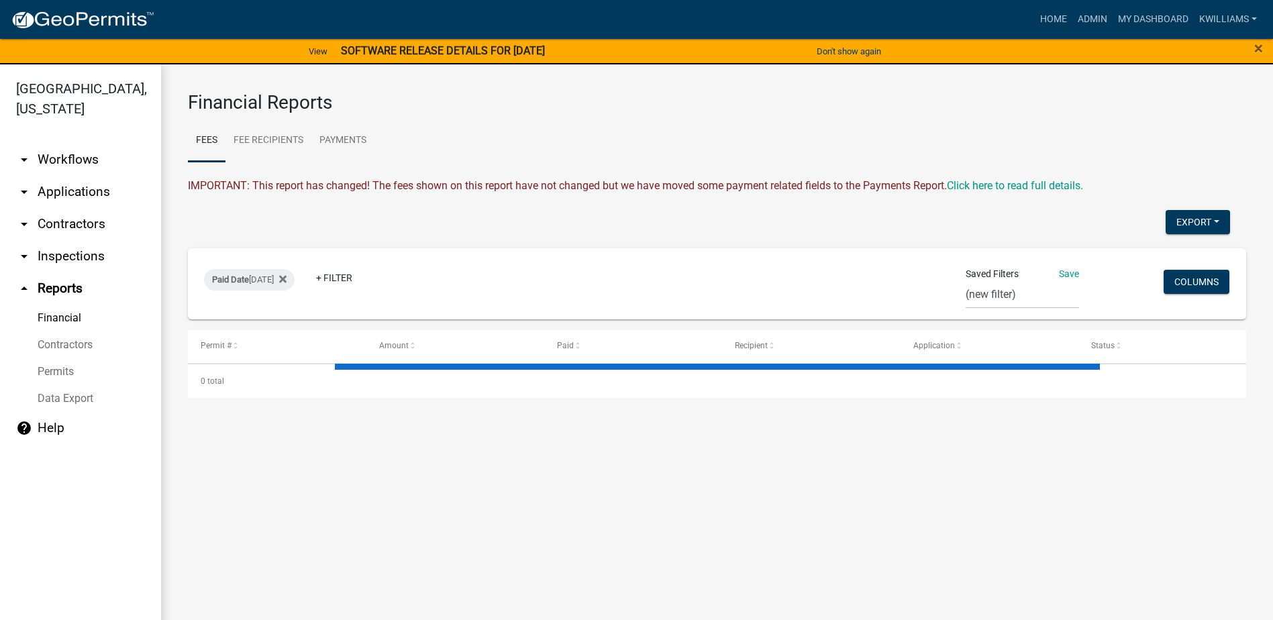 The height and width of the screenshot is (620, 1273). What do you see at coordinates (454, 346) in the screenshot?
I see `datatable-header-cell: Amount` at bounding box center [454, 346].